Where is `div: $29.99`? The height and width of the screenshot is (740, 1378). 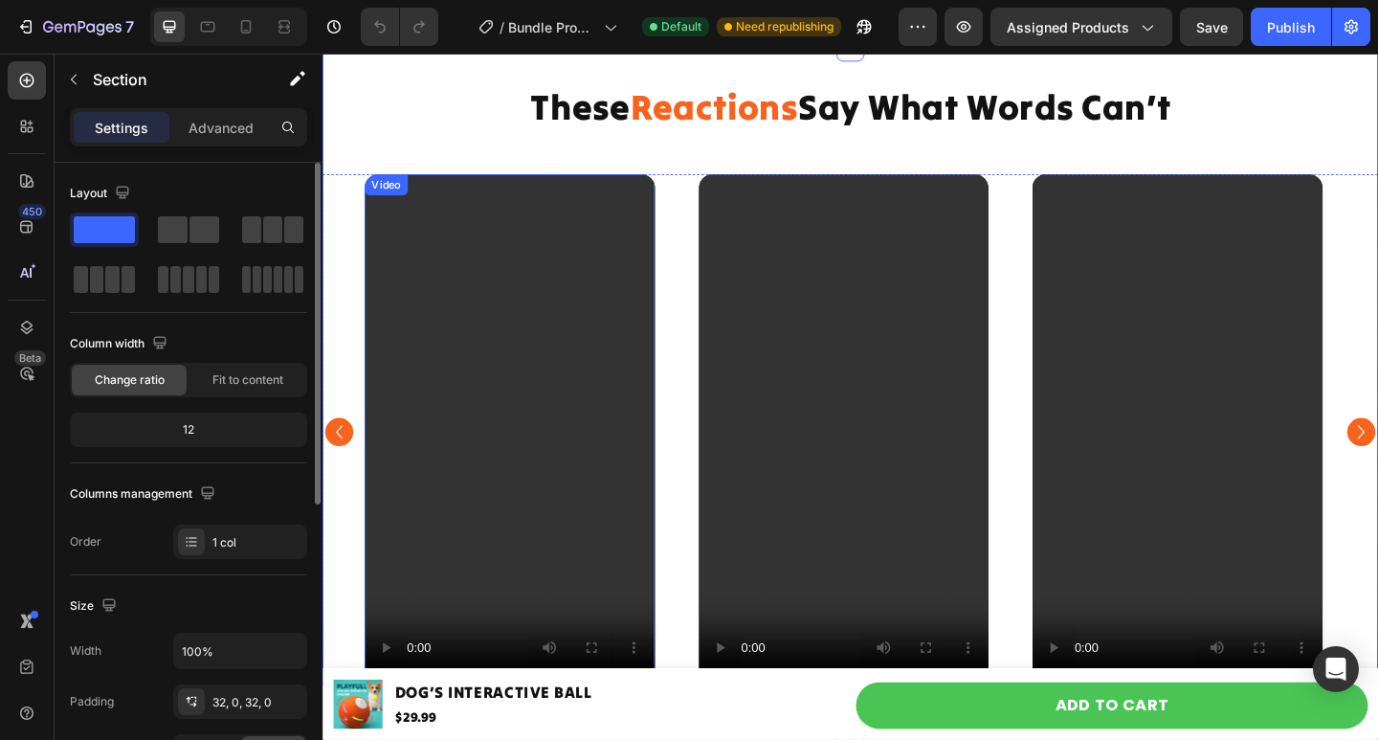
div: $29.99 is located at coordinates (186, 723).